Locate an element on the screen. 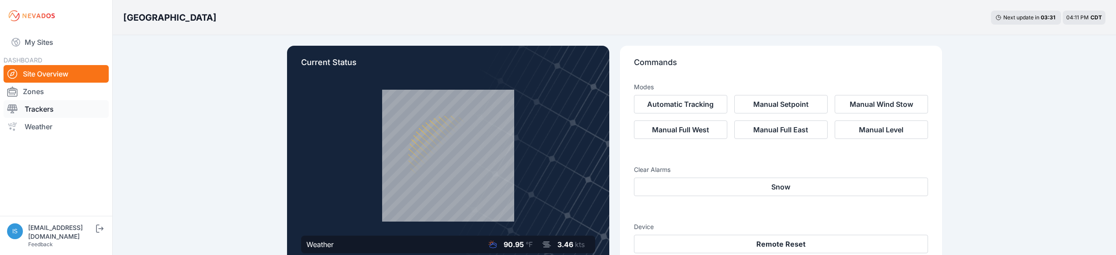  a: My Sites is located at coordinates (56, 42).